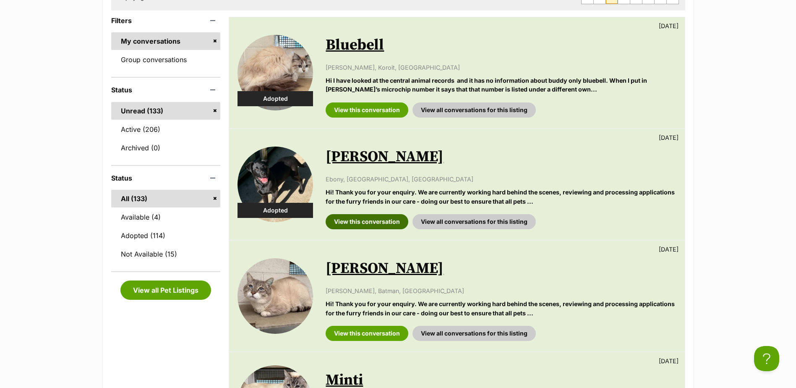 The height and width of the screenshot is (388, 796). I want to click on a: Adopted (114), so click(166, 235).